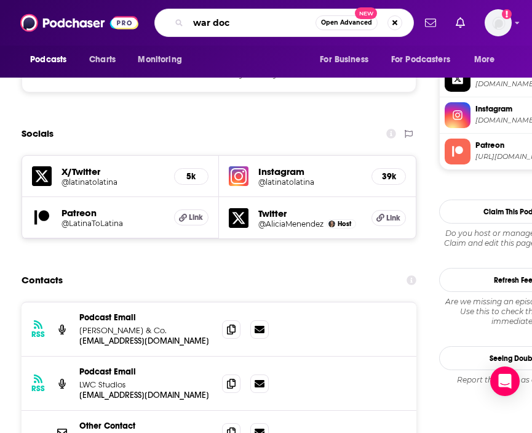 The image size is (532, 433). Describe the element at coordinates (79, 23) in the screenshot. I see `img: Podchaser - Follow, Share and Rate Podcasts` at that location.